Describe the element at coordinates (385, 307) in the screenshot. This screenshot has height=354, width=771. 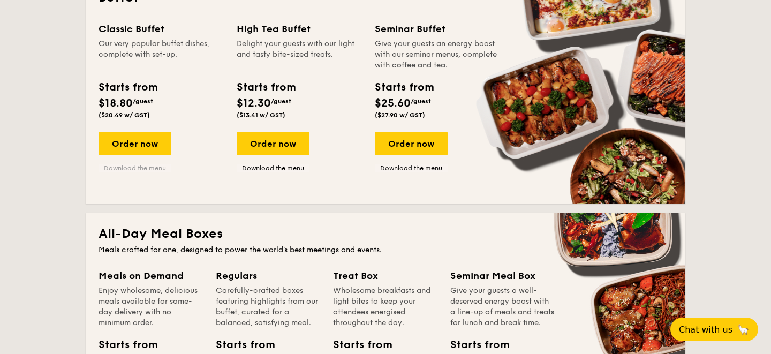
I see `div: Wholesome breakfasts and light bites to keep your attendees energised throughout the day.` at that location.